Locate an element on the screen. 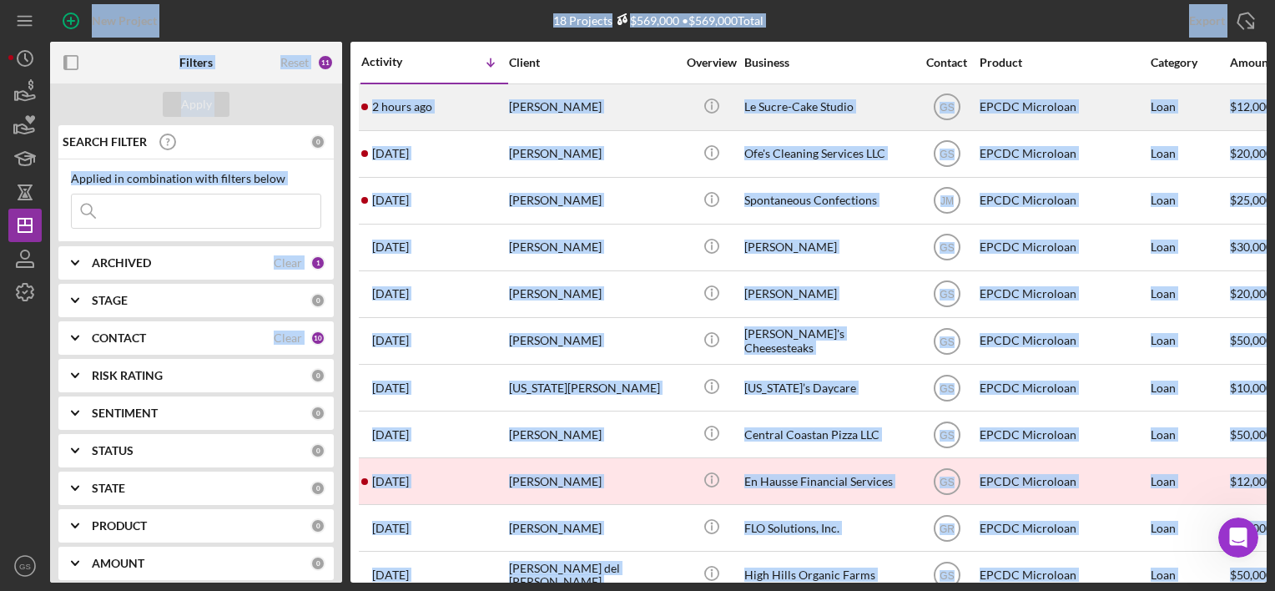 The height and width of the screenshot is (591, 1275). span: $30,000 is located at coordinates (1250, 246).